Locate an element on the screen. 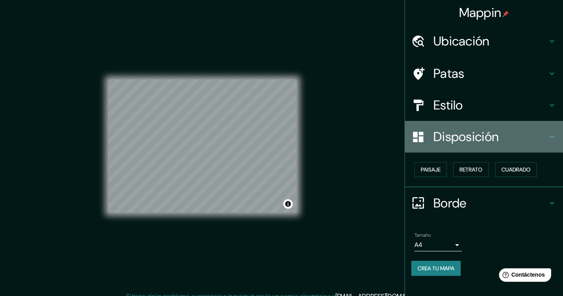 Image resolution: width=563 pixels, height=296 pixels. font: Cuadrado is located at coordinates (516, 170).